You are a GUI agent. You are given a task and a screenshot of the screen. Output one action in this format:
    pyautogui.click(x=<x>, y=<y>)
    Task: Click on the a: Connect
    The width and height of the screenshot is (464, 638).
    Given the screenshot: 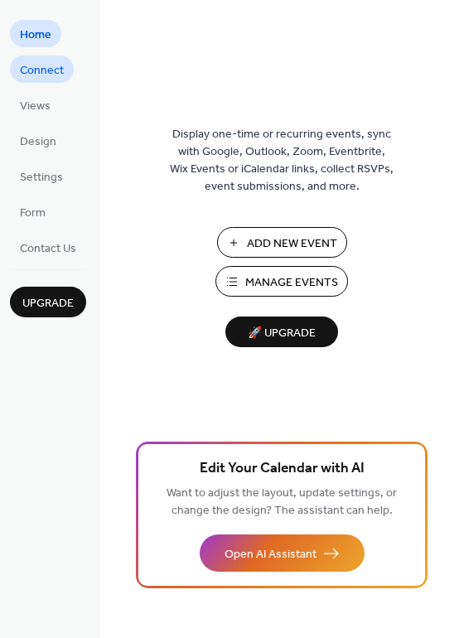 What is the action you would take?
    pyautogui.click(x=41, y=69)
    